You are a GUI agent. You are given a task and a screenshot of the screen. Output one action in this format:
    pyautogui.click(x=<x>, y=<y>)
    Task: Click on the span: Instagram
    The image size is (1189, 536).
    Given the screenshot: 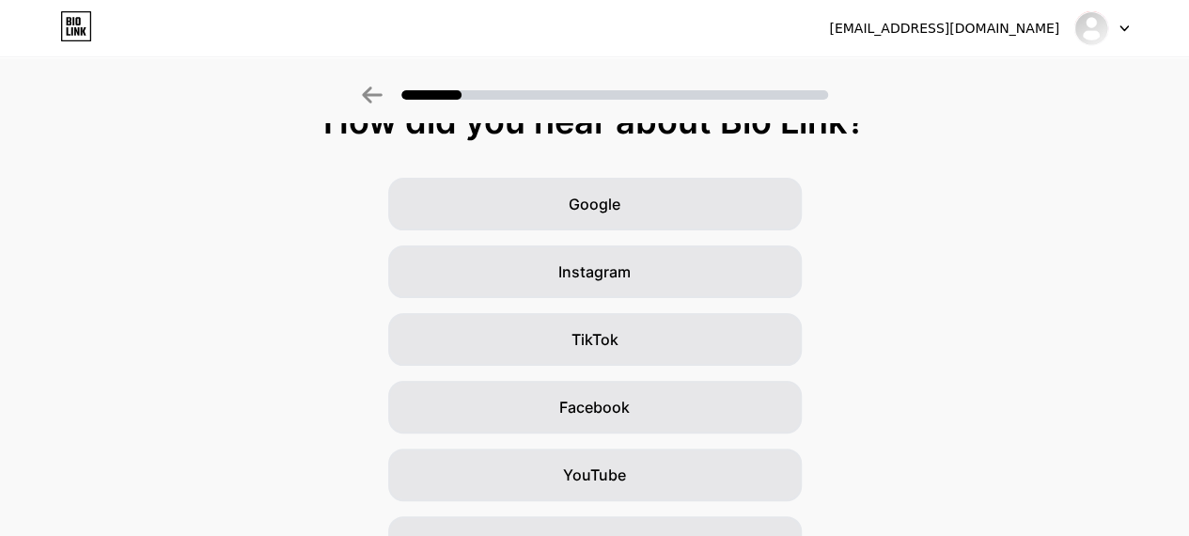 What is the action you would take?
    pyautogui.click(x=594, y=272)
    